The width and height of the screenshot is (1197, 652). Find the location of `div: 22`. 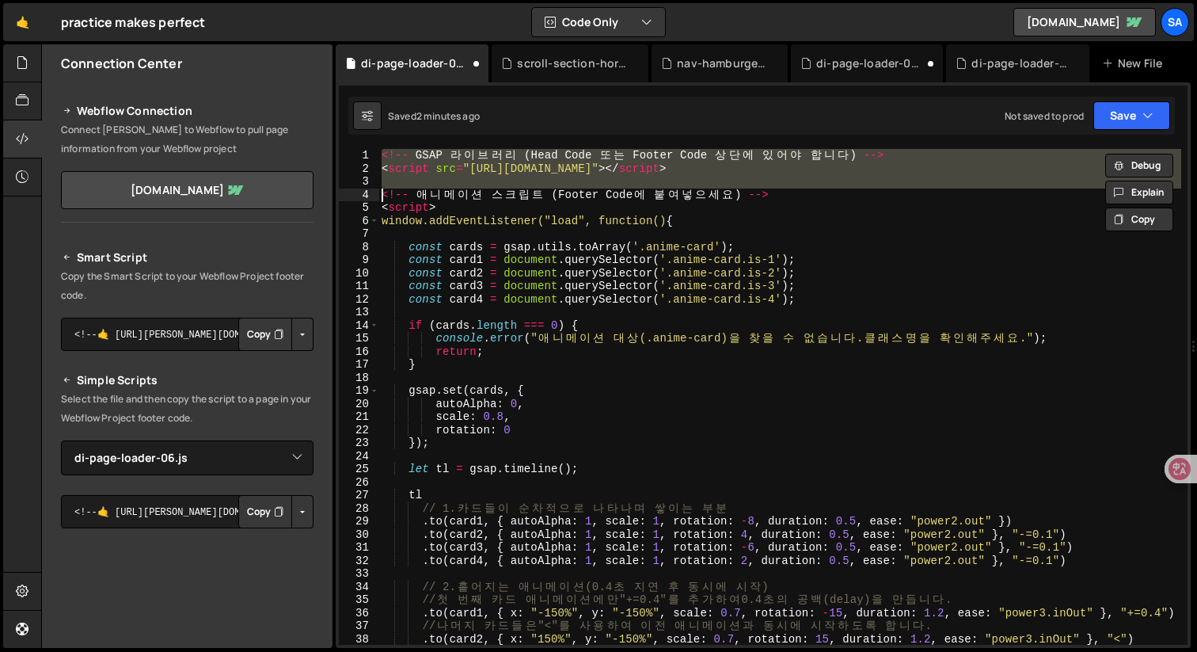

div: 22 is located at coordinates (359, 430).